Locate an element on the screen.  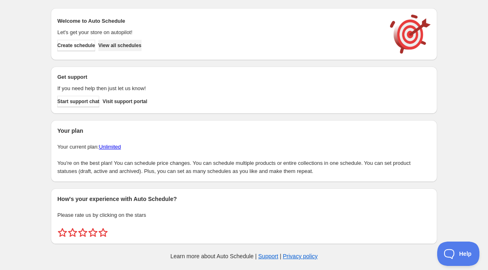
span: View all schedules is located at coordinates (120, 46).